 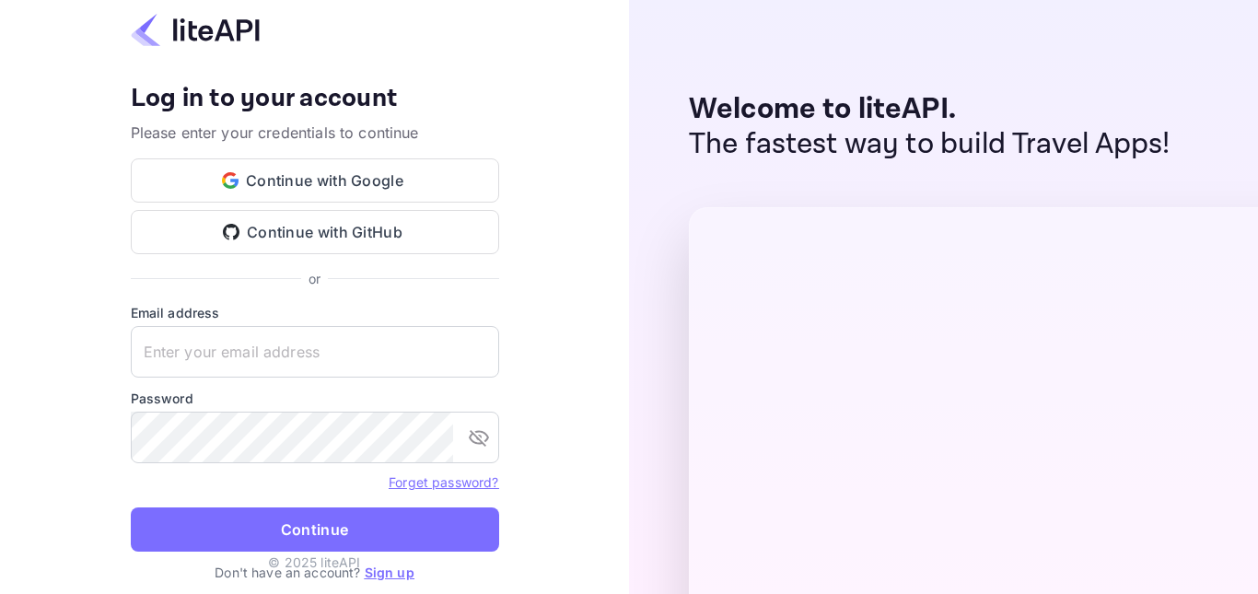 What do you see at coordinates (315, 232) in the screenshot?
I see `button: Continue with GitHub` at bounding box center [315, 232].